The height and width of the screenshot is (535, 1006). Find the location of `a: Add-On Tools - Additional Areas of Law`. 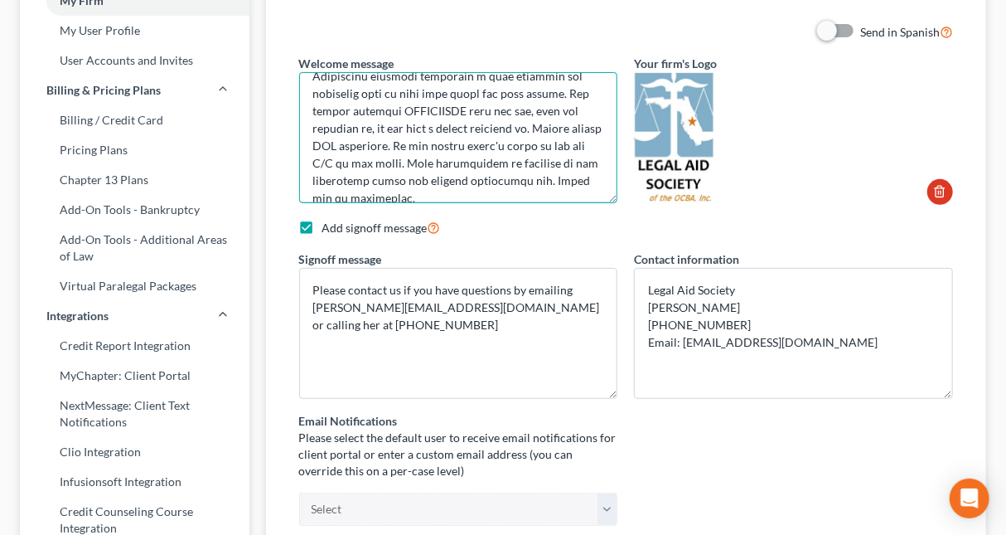

a: Add-On Tools - Additional Areas of Law is located at coordinates (134, 248).